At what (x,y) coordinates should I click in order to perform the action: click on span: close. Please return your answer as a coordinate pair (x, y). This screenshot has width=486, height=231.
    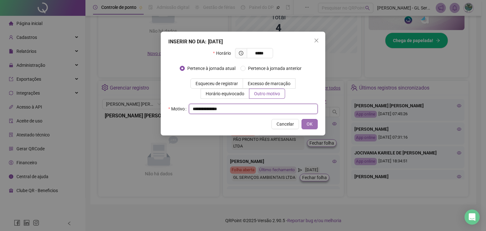
    Looking at the image, I should click on (316, 40).